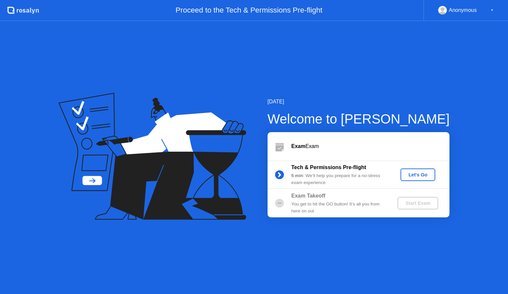  What do you see at coordinates (418, 203) in the screenshot?
I see `div: Start Exam` at bounding box center [418, 203].